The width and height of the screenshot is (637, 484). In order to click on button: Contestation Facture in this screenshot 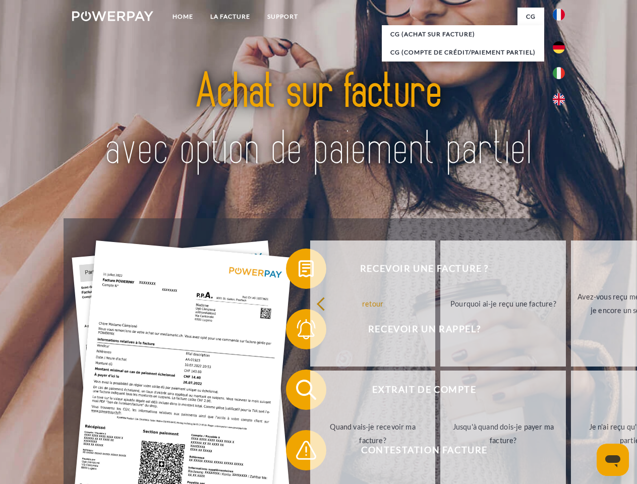, I will do `click(417, 451)`.